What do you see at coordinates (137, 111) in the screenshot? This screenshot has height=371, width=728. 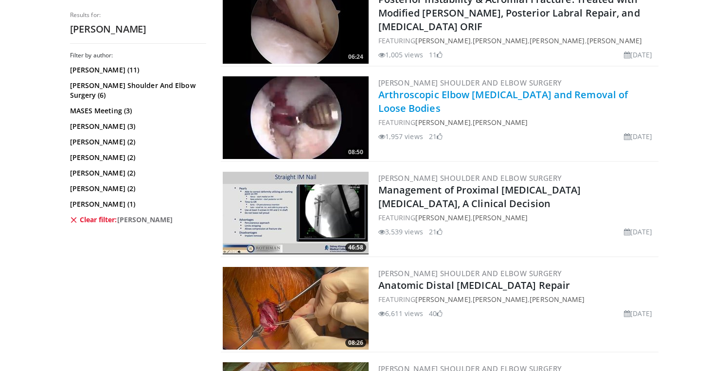 I see `a: MASES Meeting (3)` at bounding box center [137, 111].